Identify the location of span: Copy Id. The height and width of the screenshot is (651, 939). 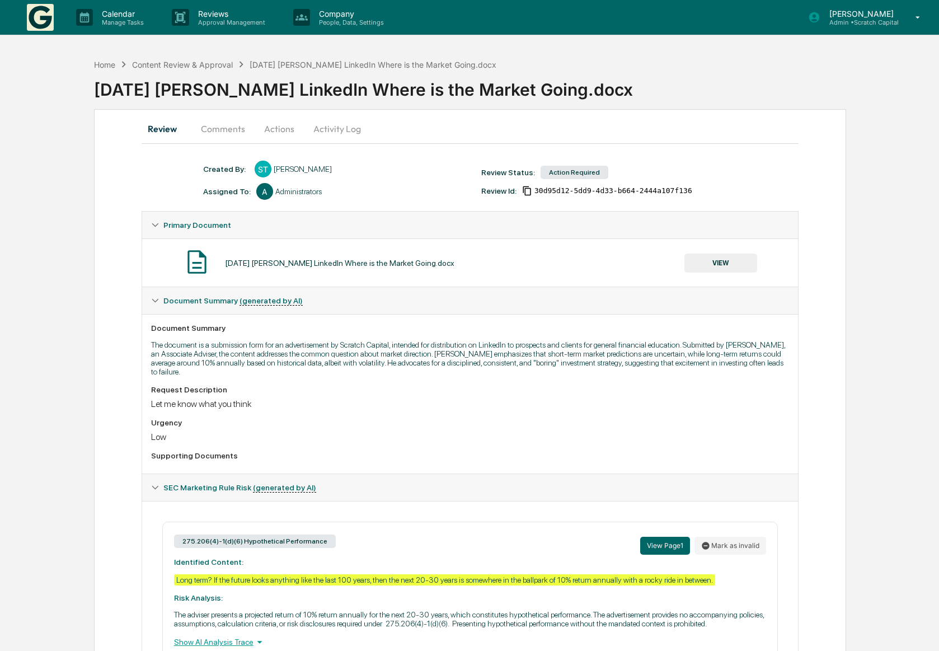
(527, 191).